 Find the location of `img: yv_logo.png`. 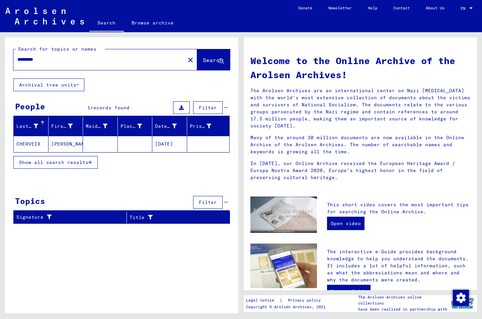

img: yv_logo.png is located at coordinates (463, 303).